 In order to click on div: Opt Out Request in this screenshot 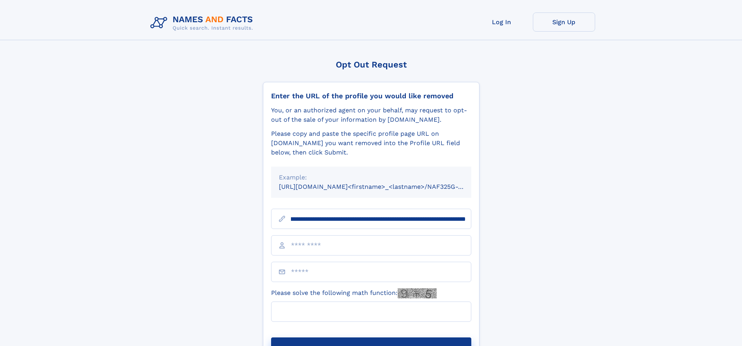, I will do `click(371, 64)`.